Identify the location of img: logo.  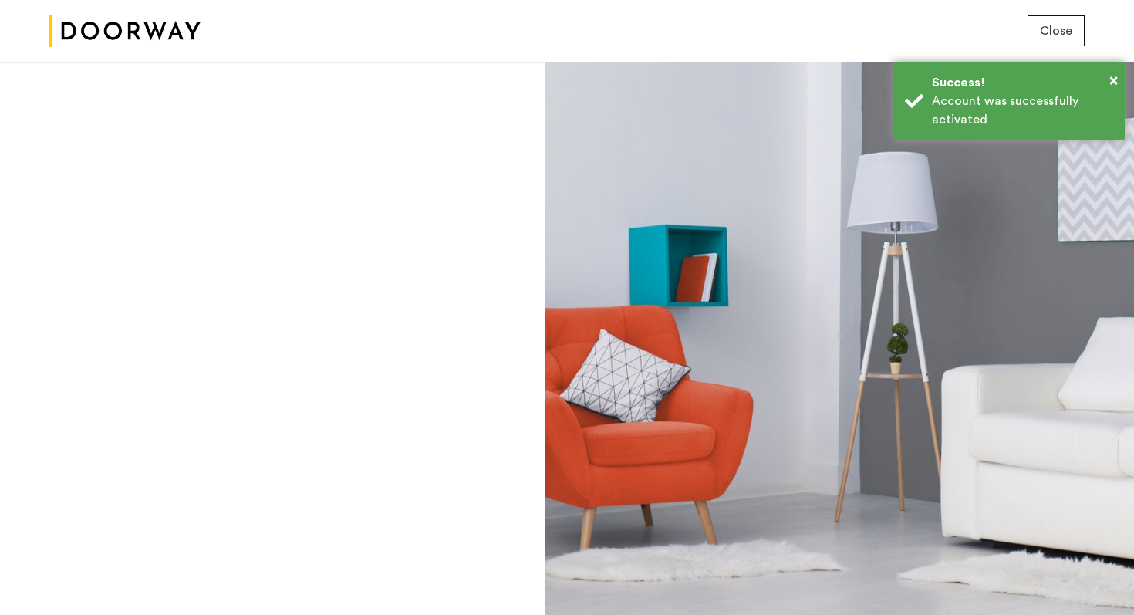
(125, 31).